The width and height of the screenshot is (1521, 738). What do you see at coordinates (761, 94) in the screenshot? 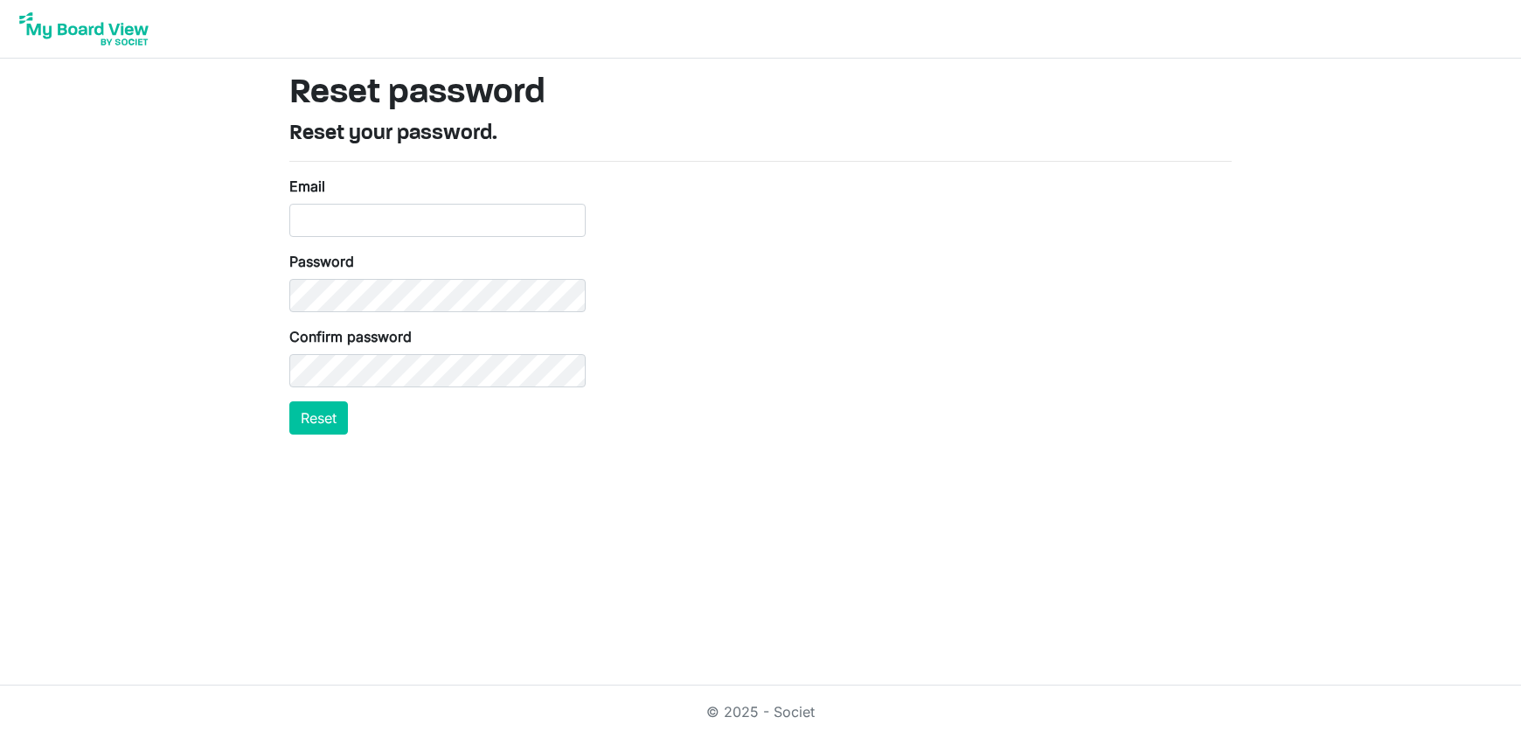
I see `h1: Reset password` at bounding box center [761, 94].